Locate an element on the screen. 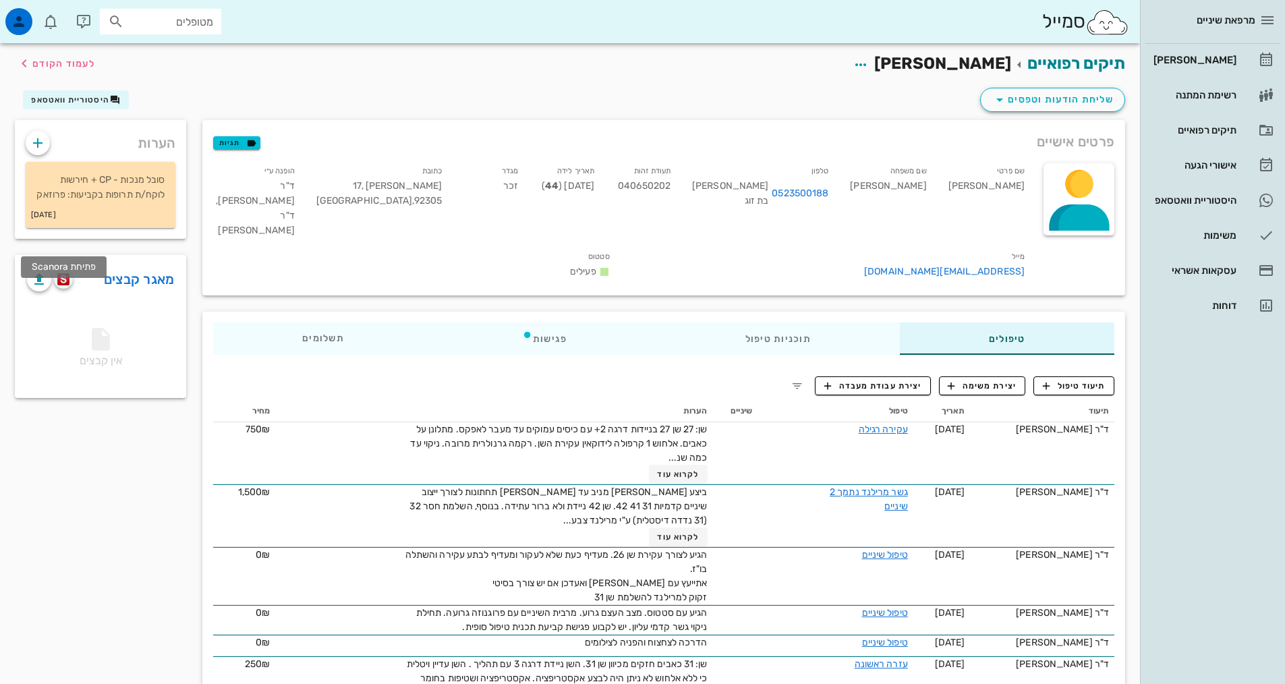 Image resolution: width=1285 pixels, height=684 pixels. div: דוחות is located at coordinates (1193, 306).